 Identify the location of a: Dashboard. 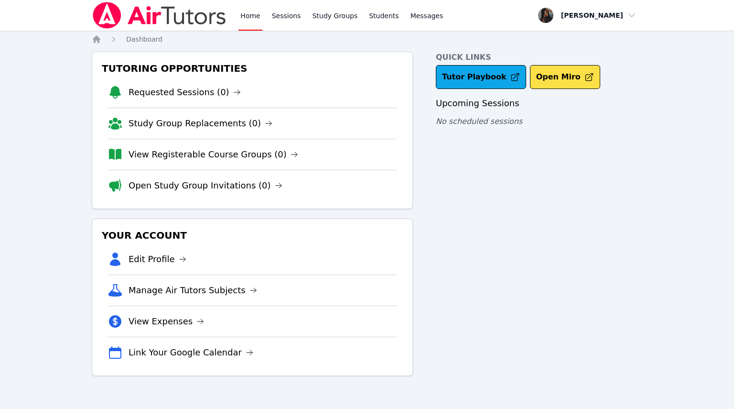
(144, 39).